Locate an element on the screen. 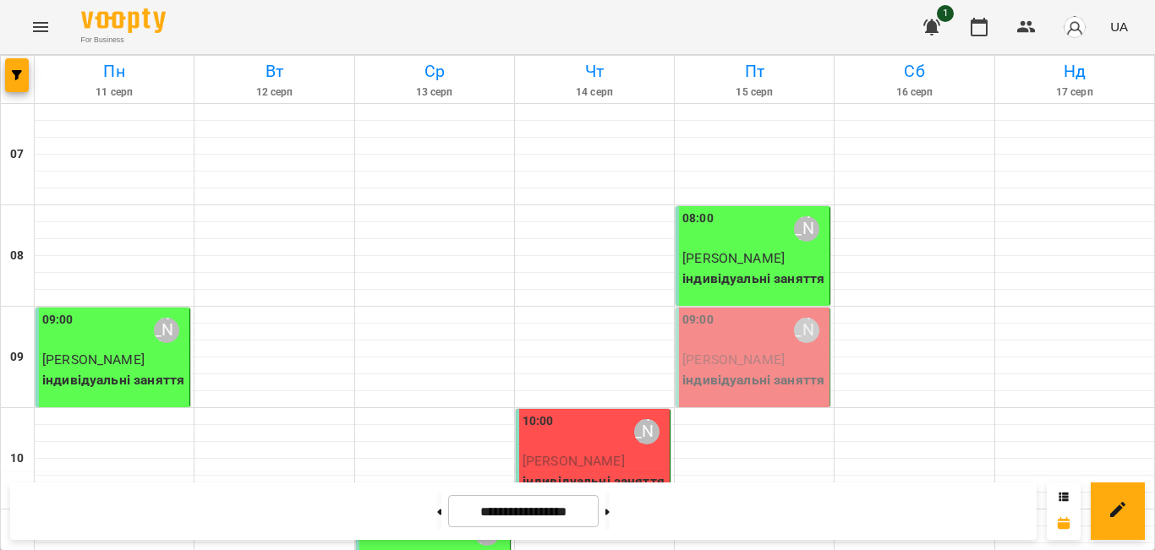 The image size is (1155, 550). h6: 13 серп is located at coordinates (435, 92).